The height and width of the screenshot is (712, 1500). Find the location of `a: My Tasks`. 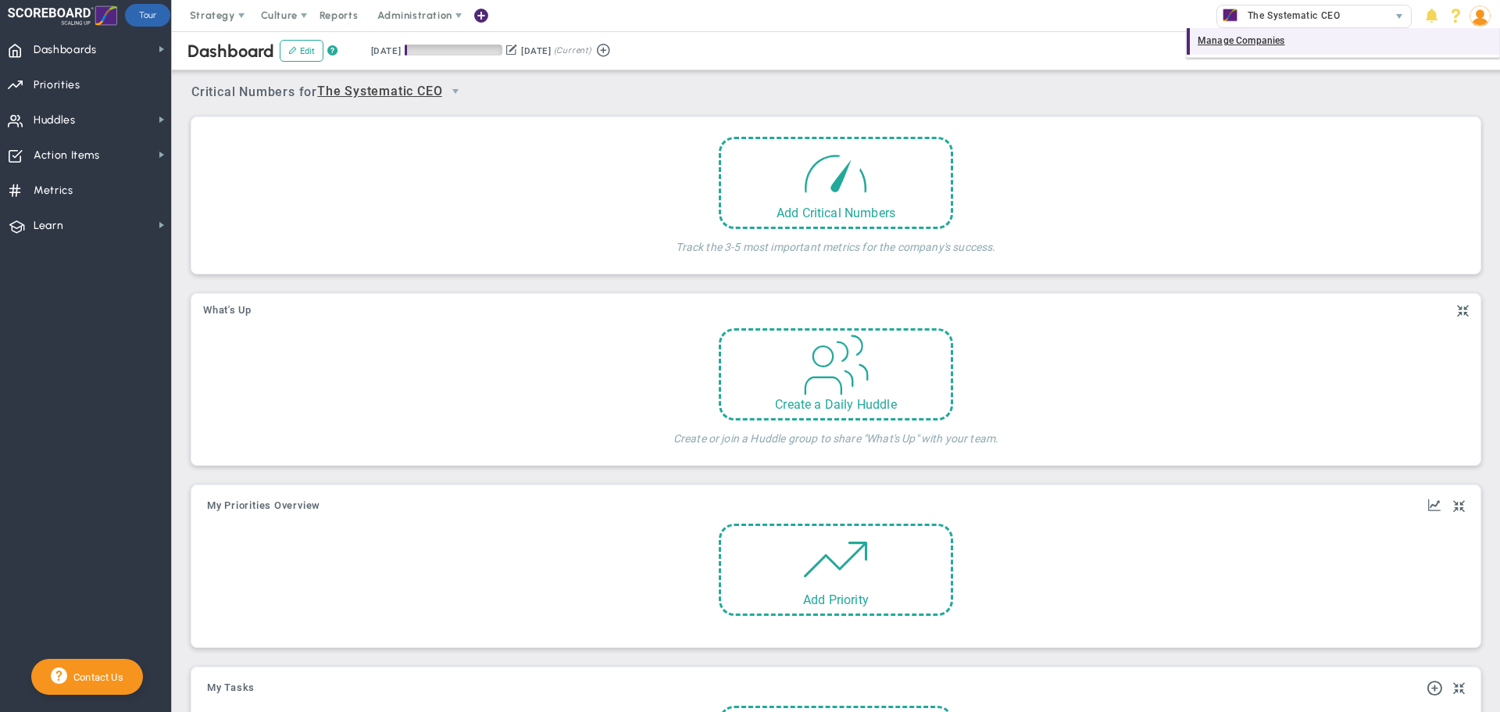

a: My Tasks is located at coordinates (231, 688).